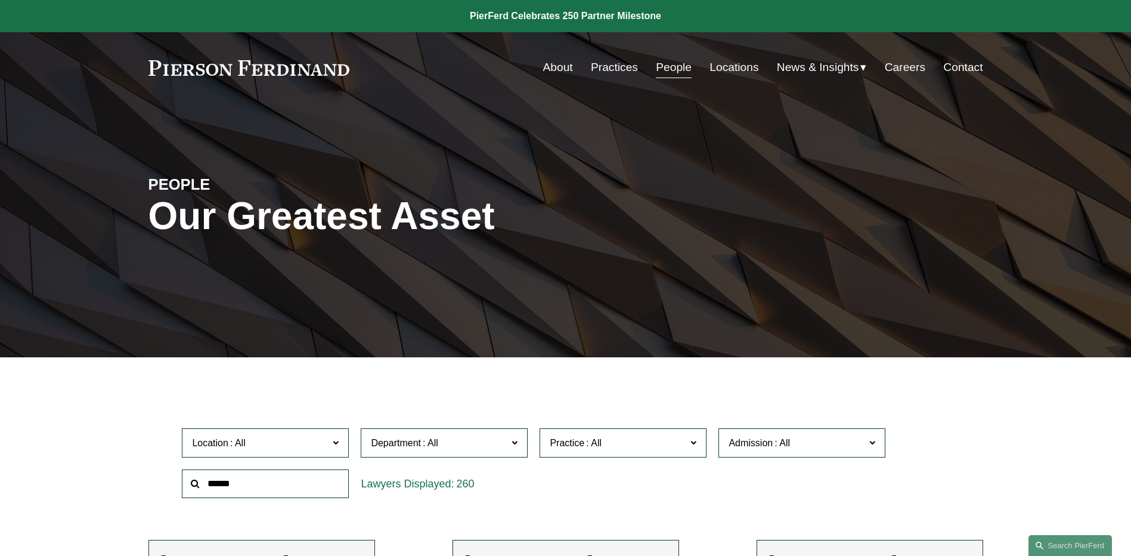 This screenshot has height=556, width=1131. Describe the element at coordinates (614, 67) in the screenshot. I see `a: Practices` at that location.